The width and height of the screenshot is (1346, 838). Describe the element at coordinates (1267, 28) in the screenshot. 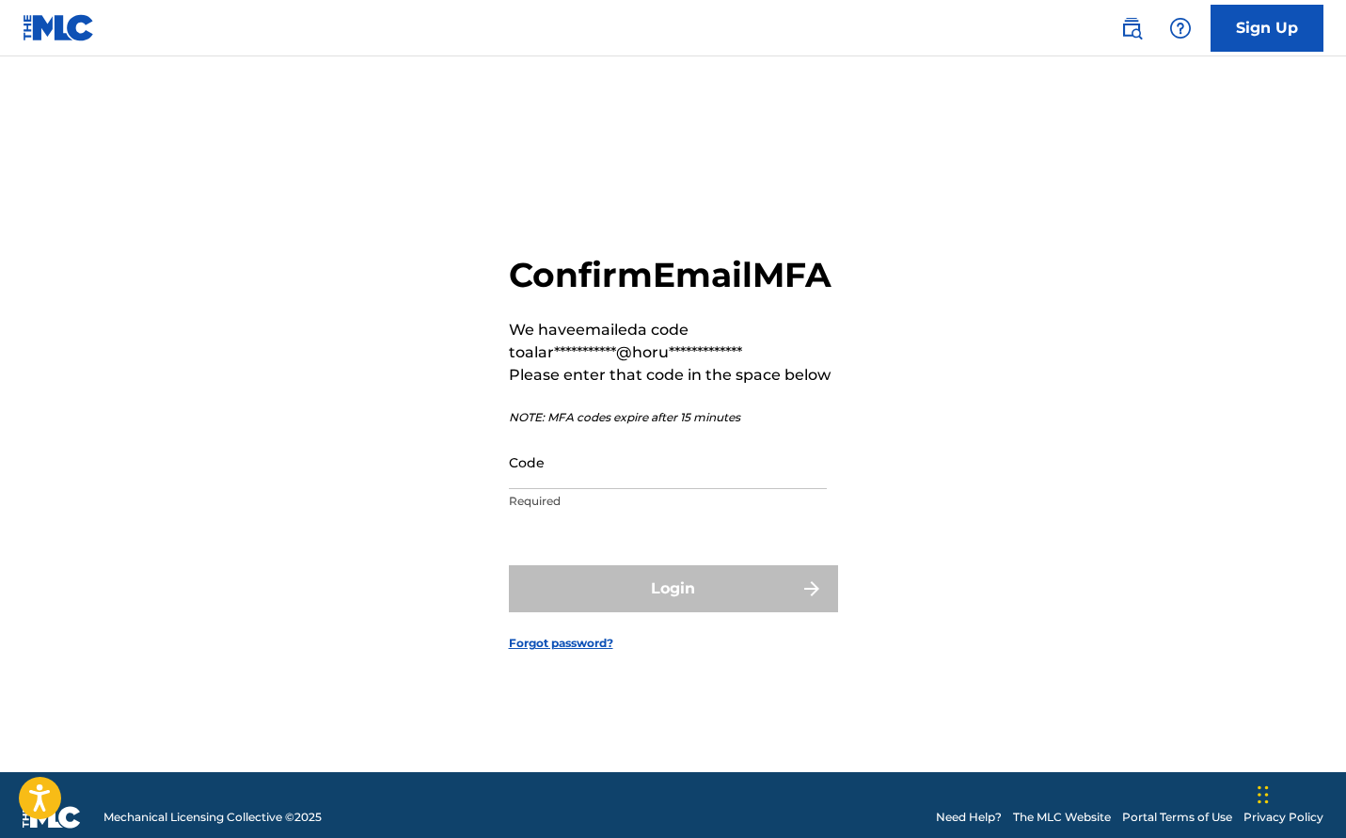

I see `a: Sign Up` at that location.